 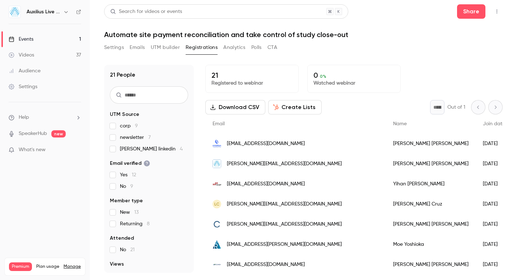 I want to click on span: UTM Source, so click(x=125, y=114).